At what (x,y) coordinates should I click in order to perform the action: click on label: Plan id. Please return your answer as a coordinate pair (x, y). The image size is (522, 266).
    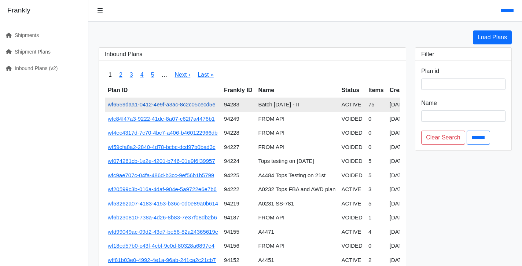
    Looking at the image, I should click on (430, 71).